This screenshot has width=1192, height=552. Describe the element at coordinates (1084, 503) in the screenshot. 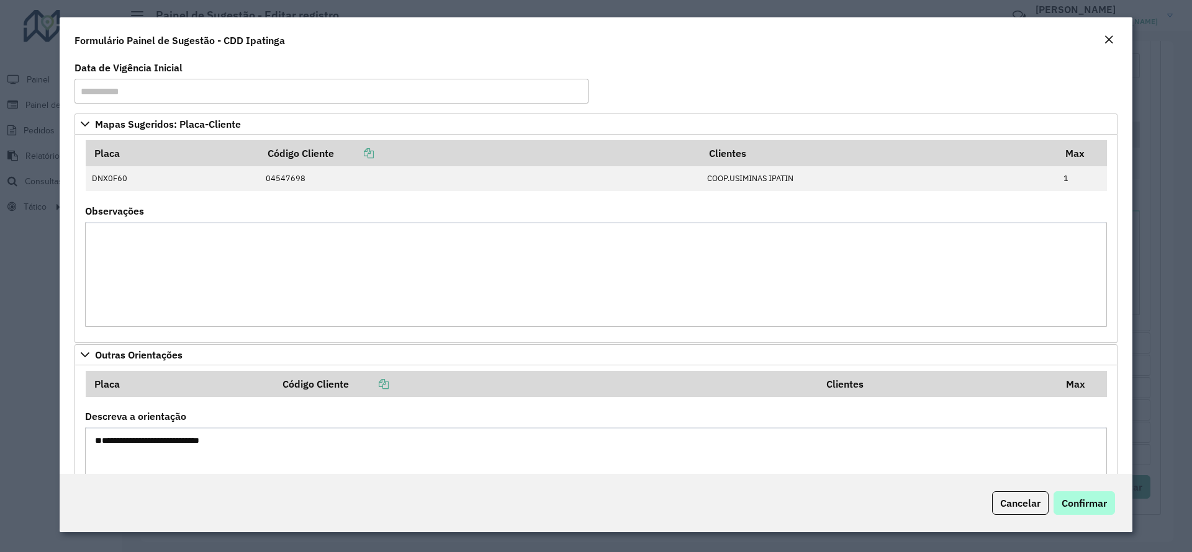

I see `span: Confirmar` at that location.